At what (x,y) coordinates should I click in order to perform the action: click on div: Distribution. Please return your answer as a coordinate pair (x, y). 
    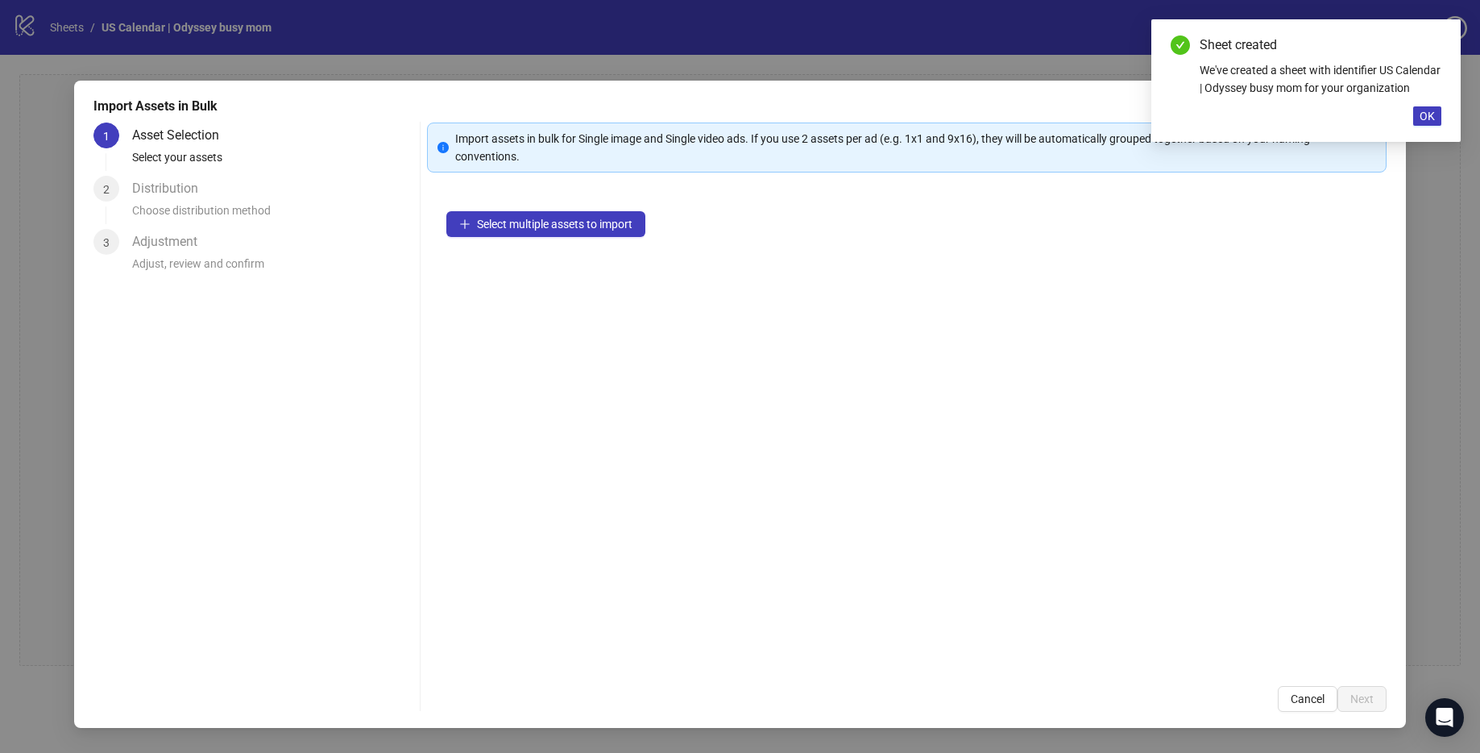
    Looking at the image, I should click on (172, 189).